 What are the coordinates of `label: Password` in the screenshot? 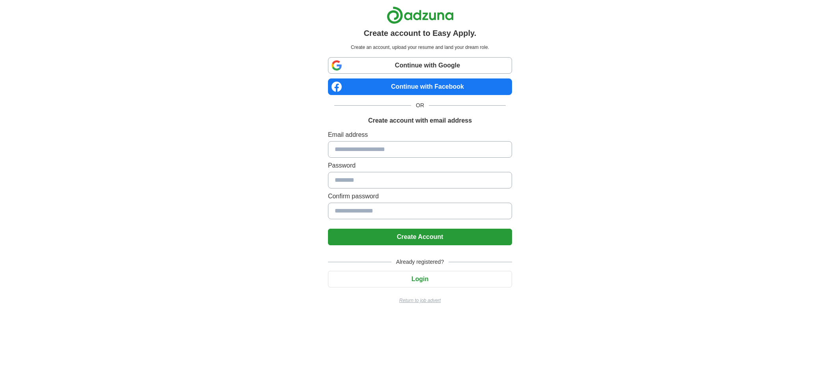 It's located at (420, 166).